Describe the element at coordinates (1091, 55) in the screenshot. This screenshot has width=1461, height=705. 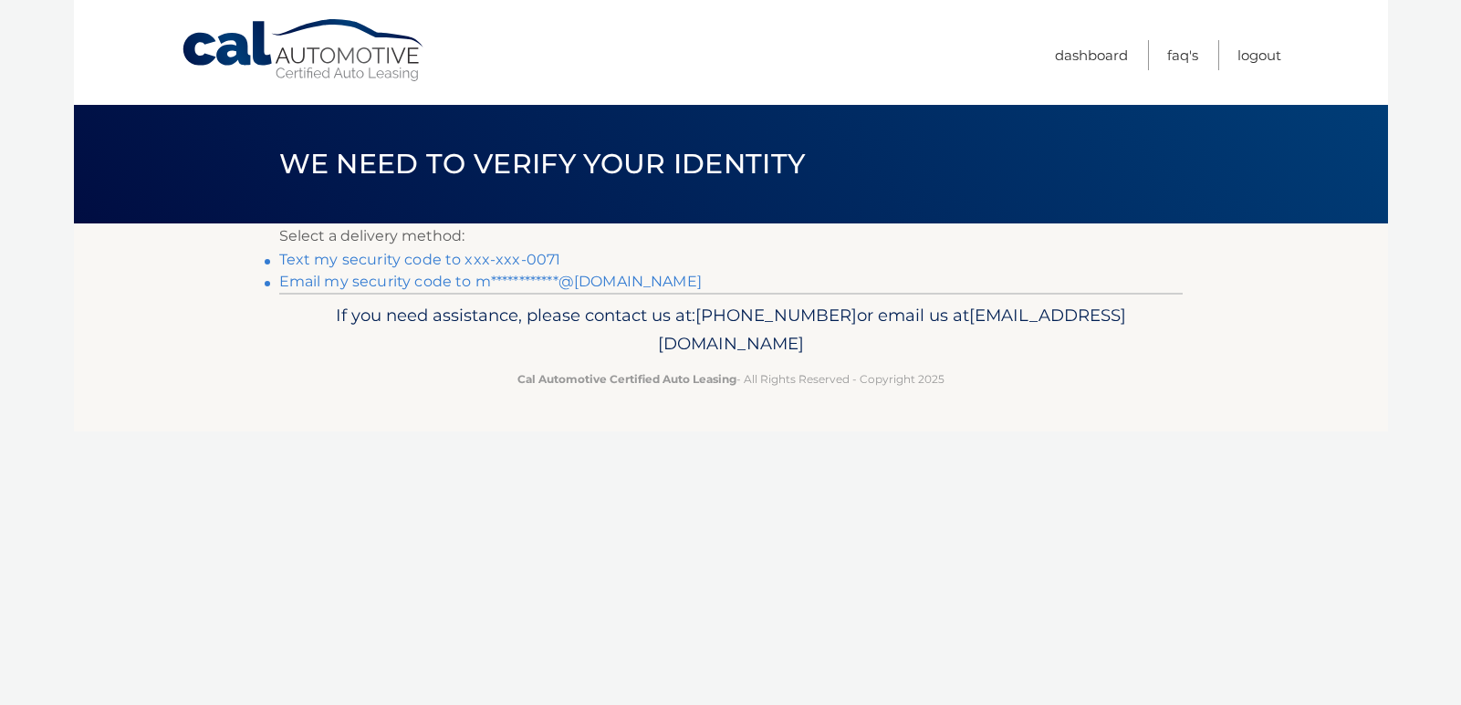
I see `a: Dashboard` at that location.